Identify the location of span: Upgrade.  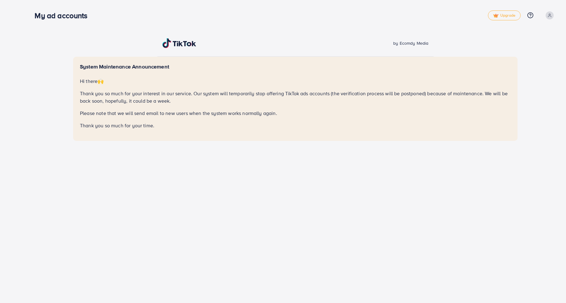
(504, 15).